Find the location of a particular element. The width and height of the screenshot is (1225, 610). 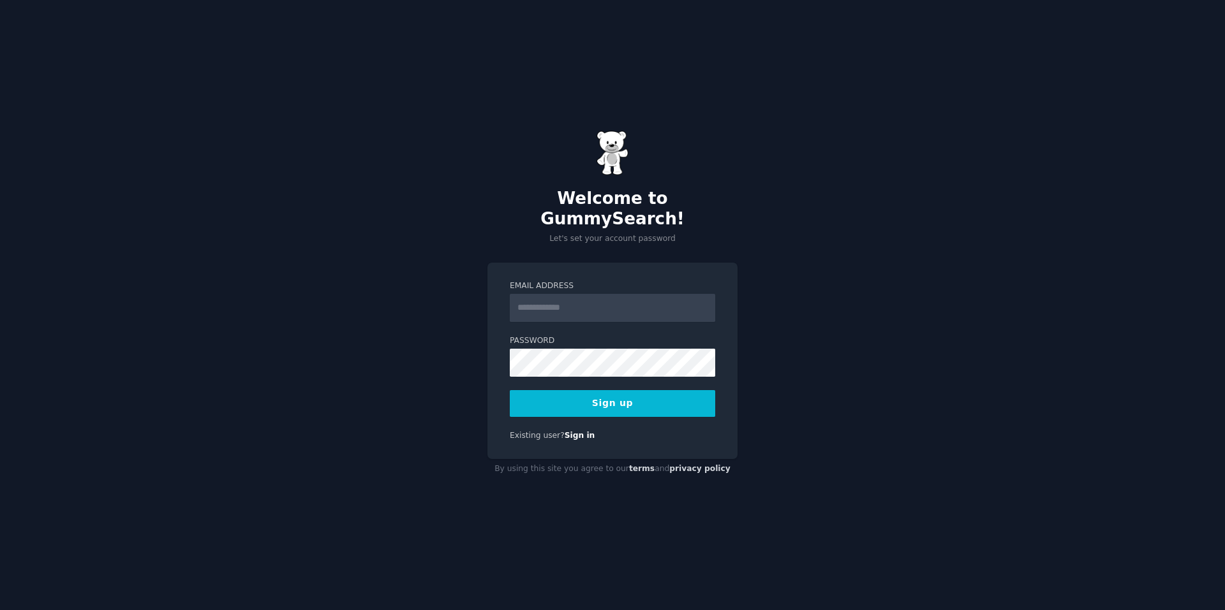

img: Gummy Bear is located at coordinates (612, 153).